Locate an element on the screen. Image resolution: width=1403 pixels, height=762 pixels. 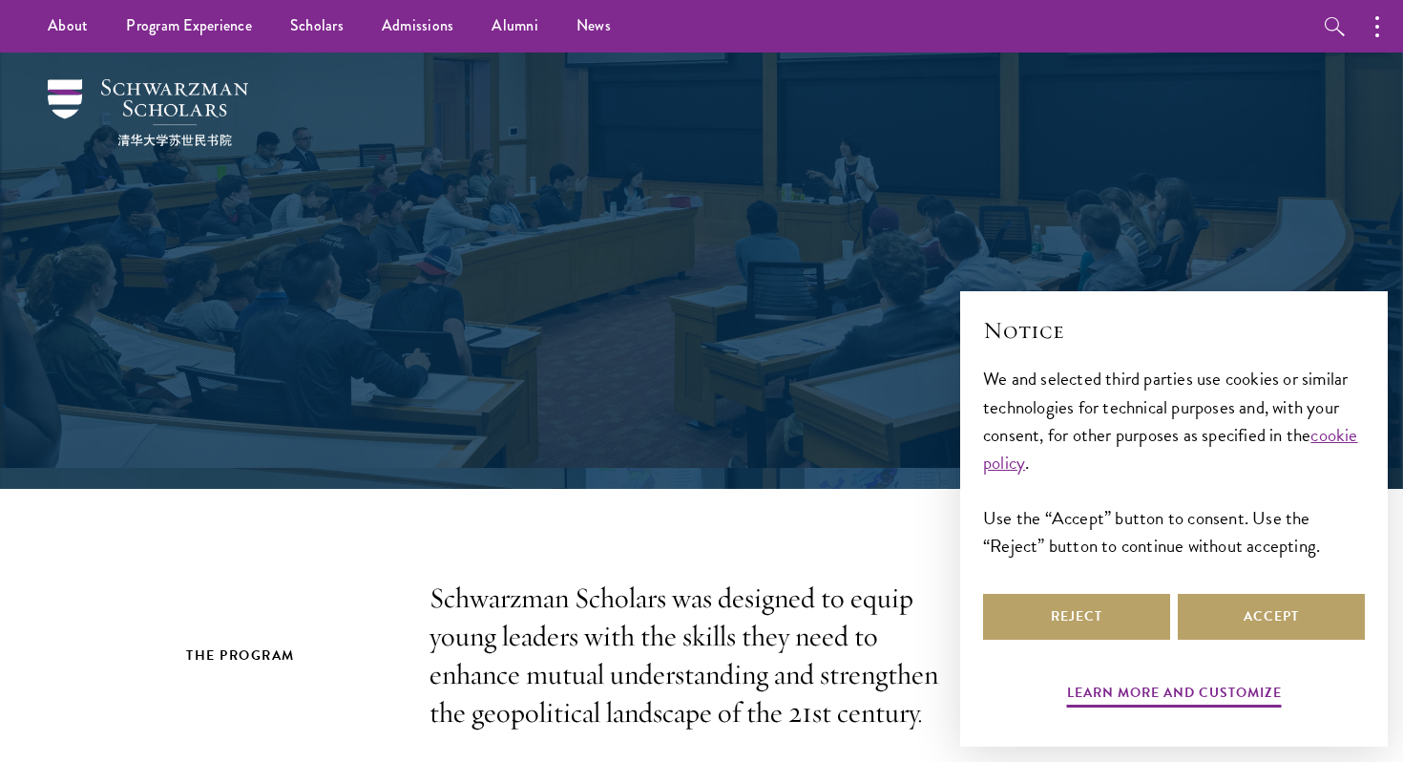
button: Learn more and customize is located at coordinates (1174, 695).